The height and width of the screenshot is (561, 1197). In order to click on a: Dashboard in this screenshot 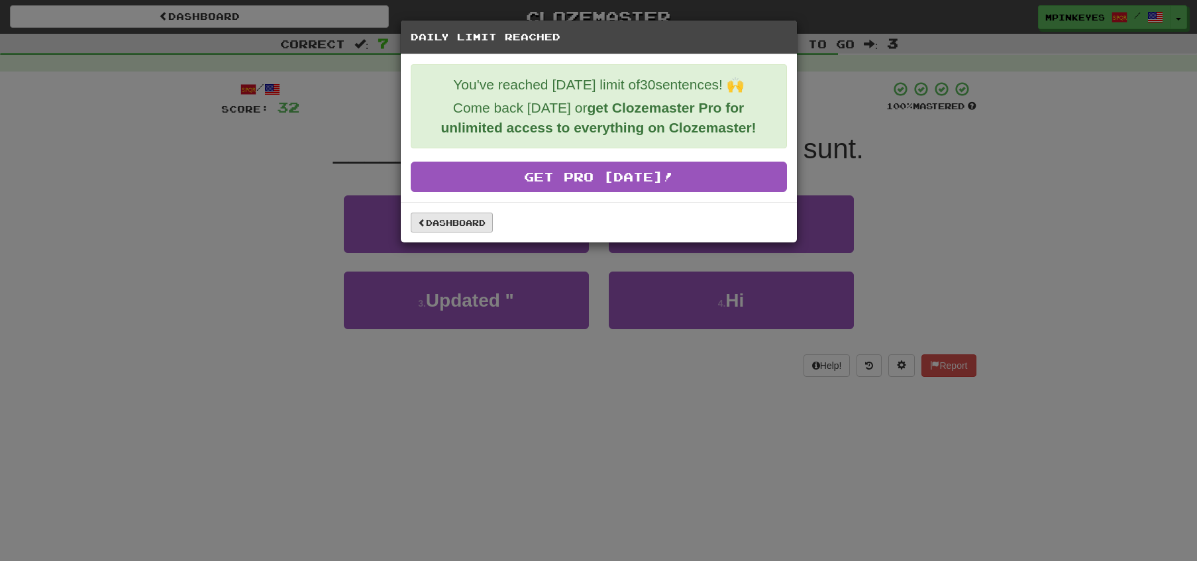, I will do `click(452, 223)`.